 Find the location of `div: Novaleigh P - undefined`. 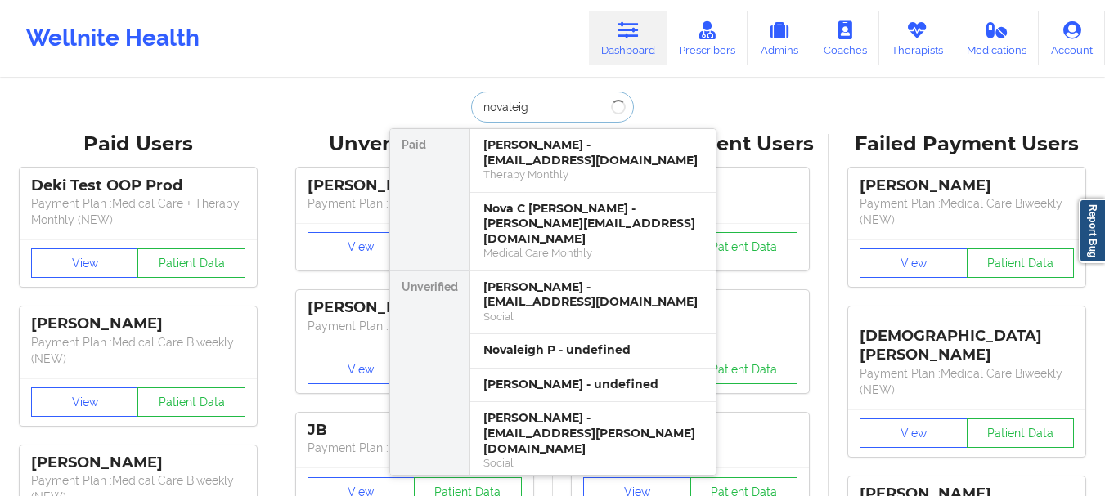

div: Novaleigh P - undefined is located at coordinates (593, 350).